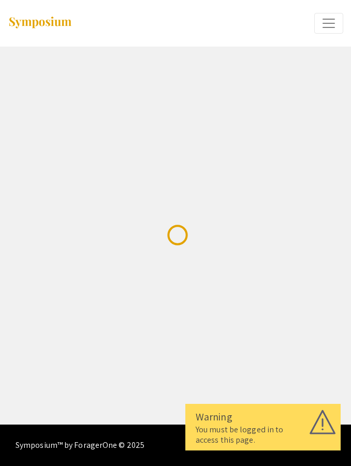 Image resolution: width=351 pixels, height=466 pixels. Describe the element at coordinates (263, 435) in the screenshot. I see `div: You must be logged in to access this page.` at that location.